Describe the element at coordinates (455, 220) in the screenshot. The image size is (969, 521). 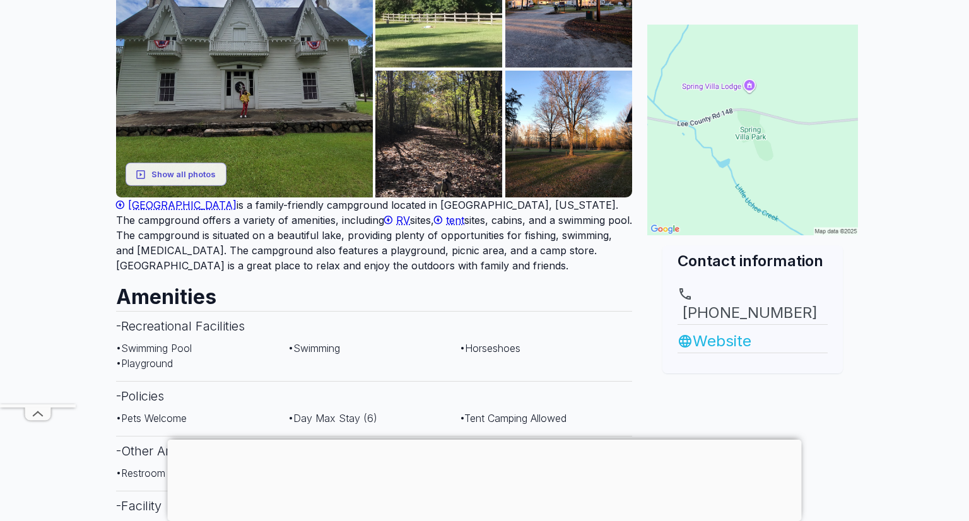
I see `span: tent` at that location.